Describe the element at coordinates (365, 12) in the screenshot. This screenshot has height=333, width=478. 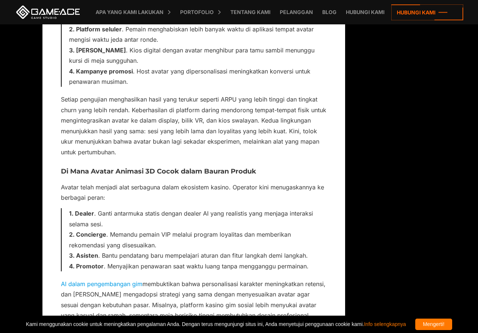
I see `font: Hubungi kami` at that location.